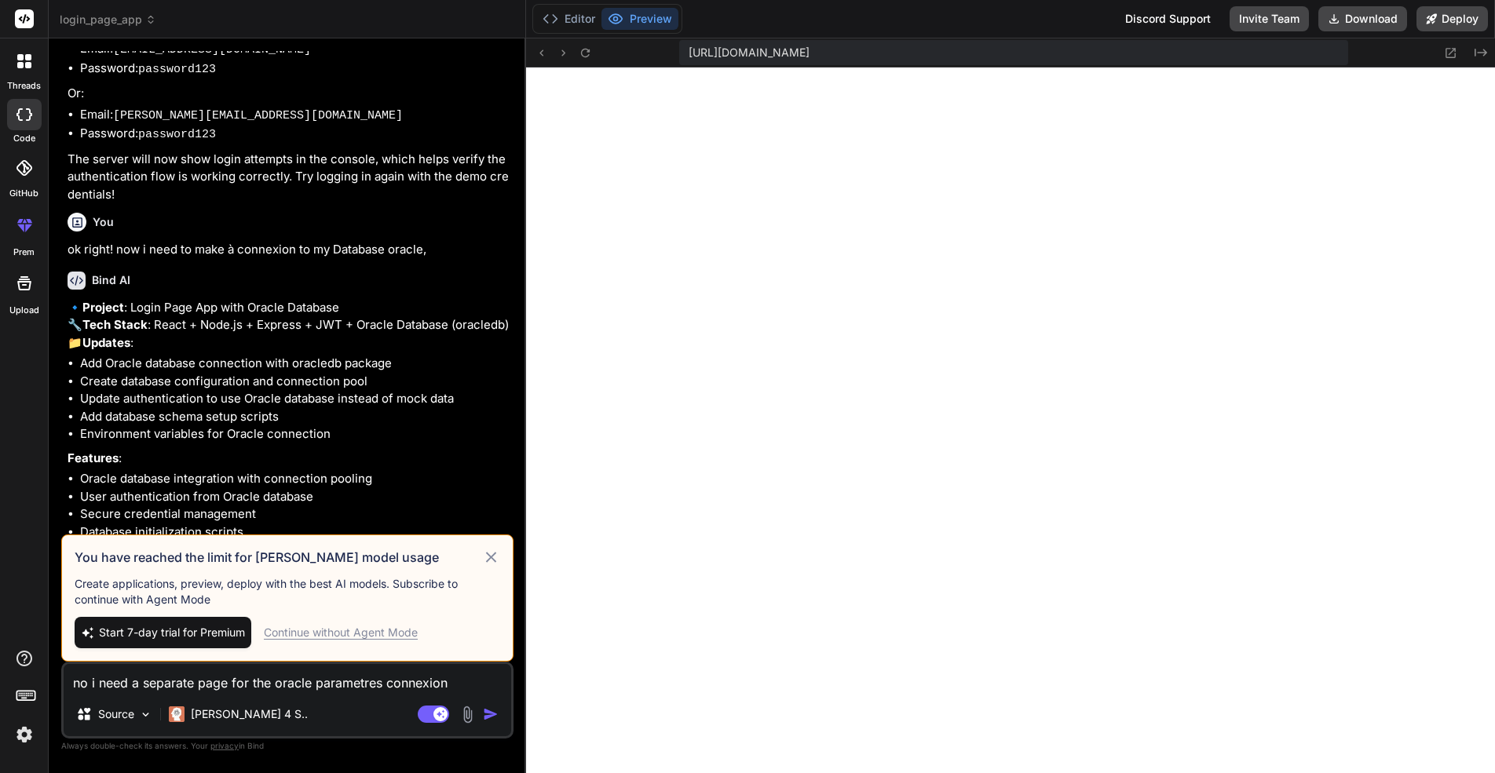 Image resolution: width=1495 pixels, height=773 pixels. I want to click on p: ok right! now i need to make à connexion to my Database oracle,, so click(289, 250).